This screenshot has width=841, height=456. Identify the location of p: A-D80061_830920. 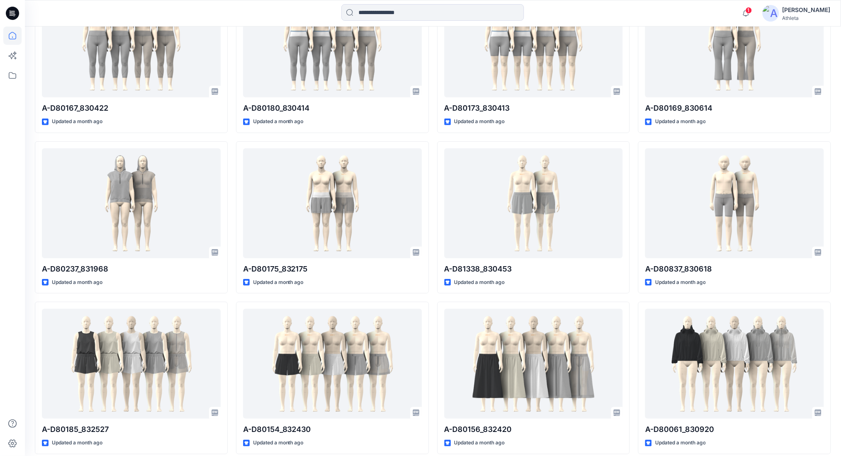
(734, 430).